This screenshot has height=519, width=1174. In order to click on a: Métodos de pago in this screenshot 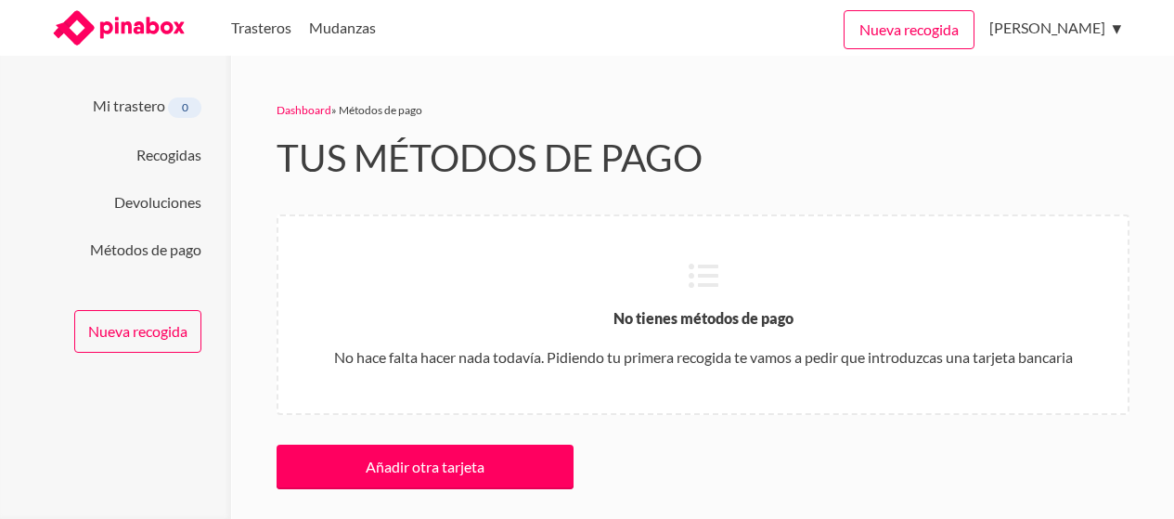, I will do `click(146, 249)`.